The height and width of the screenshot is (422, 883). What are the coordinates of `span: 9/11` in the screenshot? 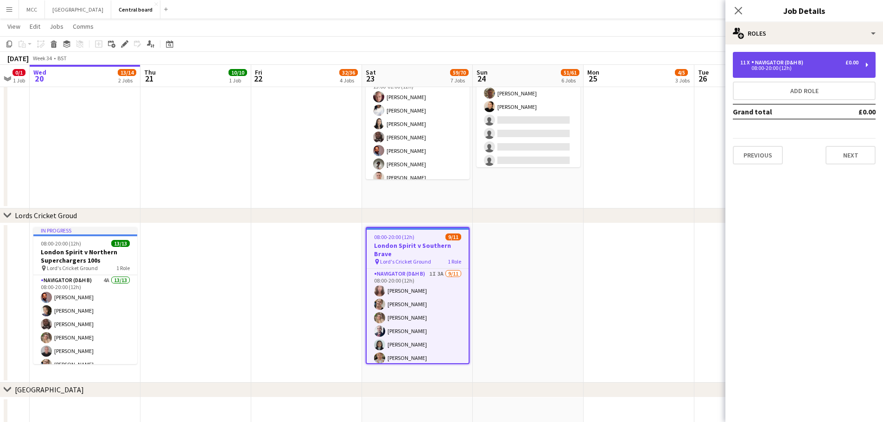 It's located at (453, 237).